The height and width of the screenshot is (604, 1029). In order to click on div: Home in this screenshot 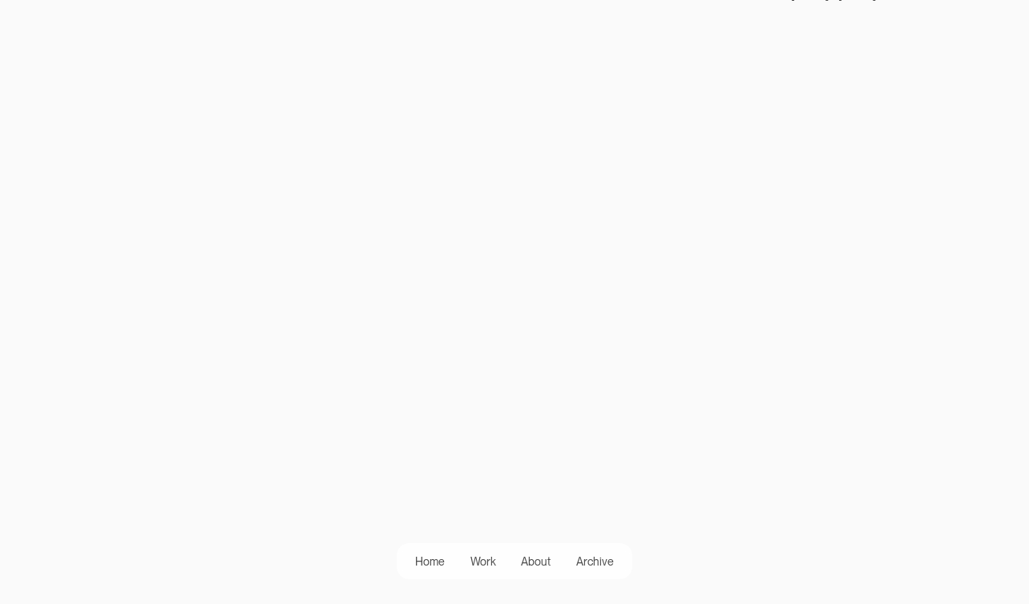, I will do `click(430, 561)`.